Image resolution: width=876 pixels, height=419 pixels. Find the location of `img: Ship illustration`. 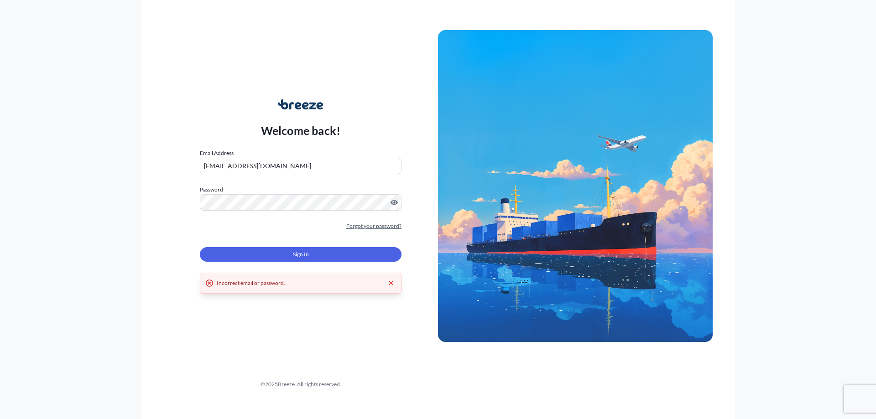

img: Ship illustration is located at coordinates (575, 186).